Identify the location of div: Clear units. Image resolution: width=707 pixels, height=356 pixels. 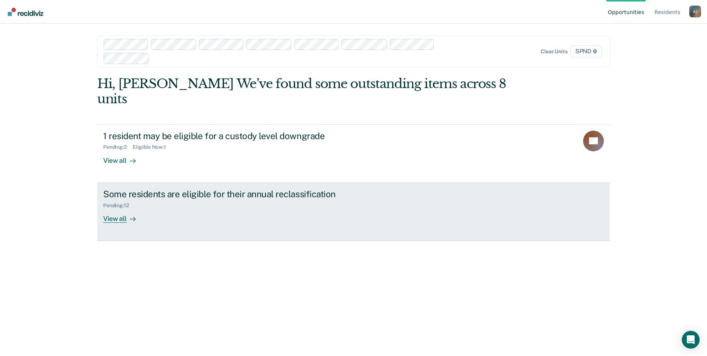
(554, 51).